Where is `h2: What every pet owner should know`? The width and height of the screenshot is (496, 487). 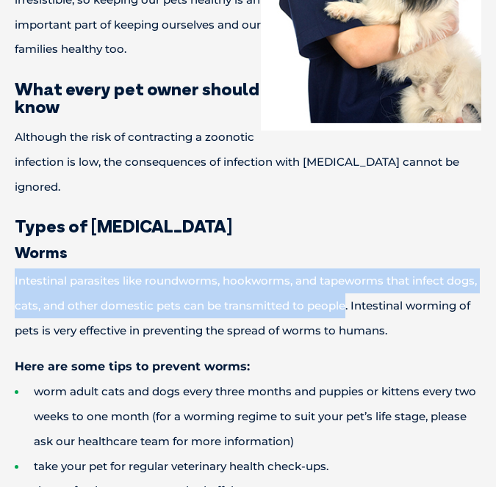
h2: What every pet owner should know is located at coordinates (247, 98).